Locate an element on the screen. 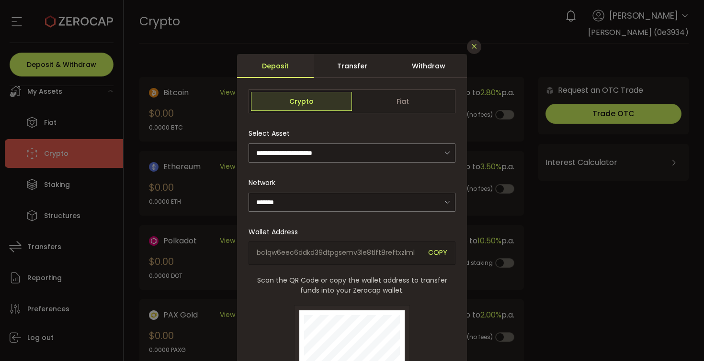 Image resolution: width=704 pixels, height=361 pixels. label: Select Asset is located at coordinates (272, 134).